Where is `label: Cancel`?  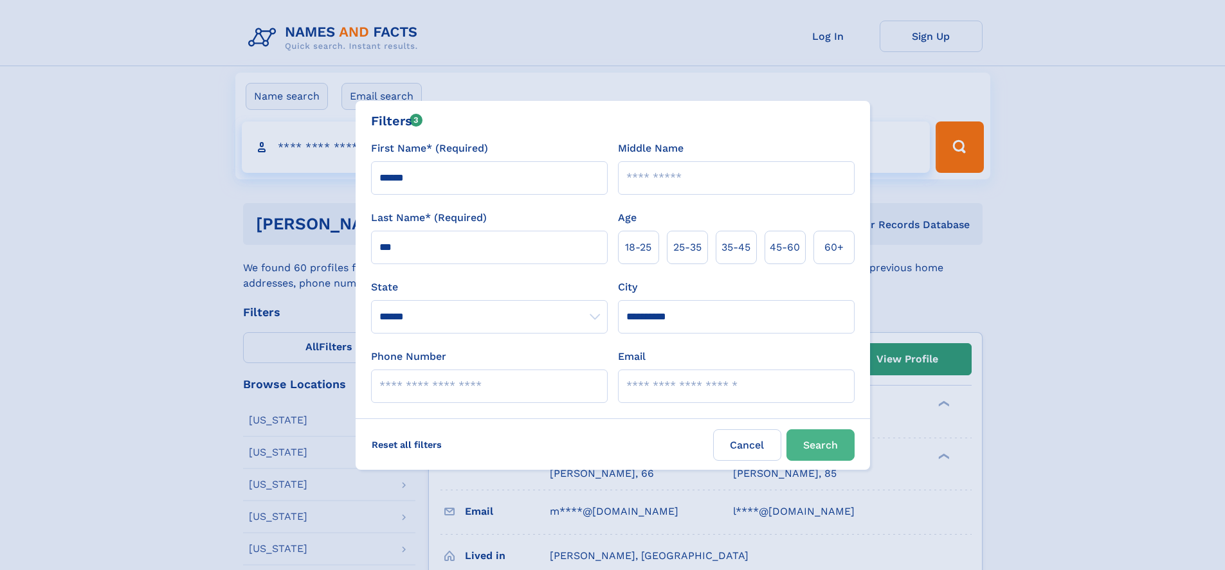 label: Cancel is located at coordinates (747, 445).